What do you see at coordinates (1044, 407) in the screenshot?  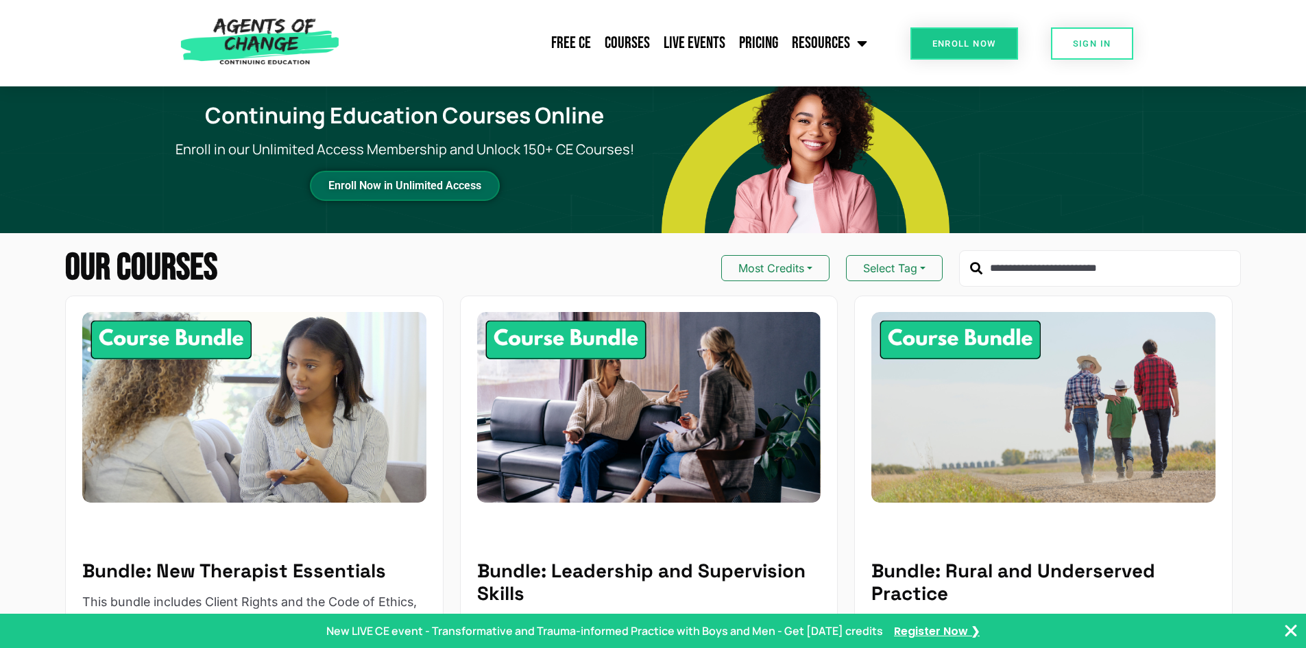 I see `img: Rural and Underserved Practice - 8 Credit CE Bundle` at bounding box center [1044, 407].